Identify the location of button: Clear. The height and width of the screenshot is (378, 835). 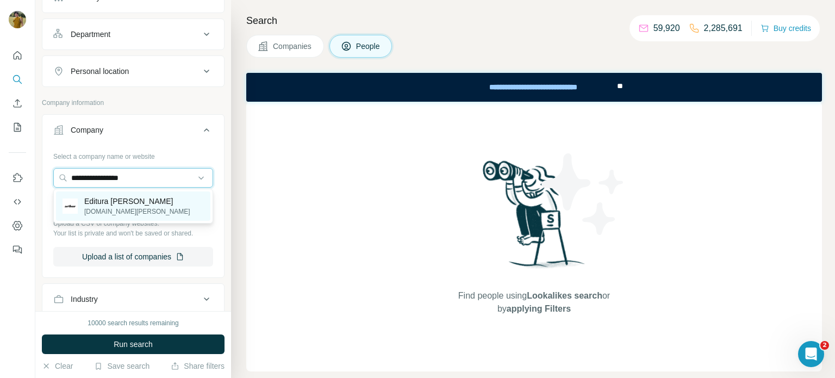
(57, 366).